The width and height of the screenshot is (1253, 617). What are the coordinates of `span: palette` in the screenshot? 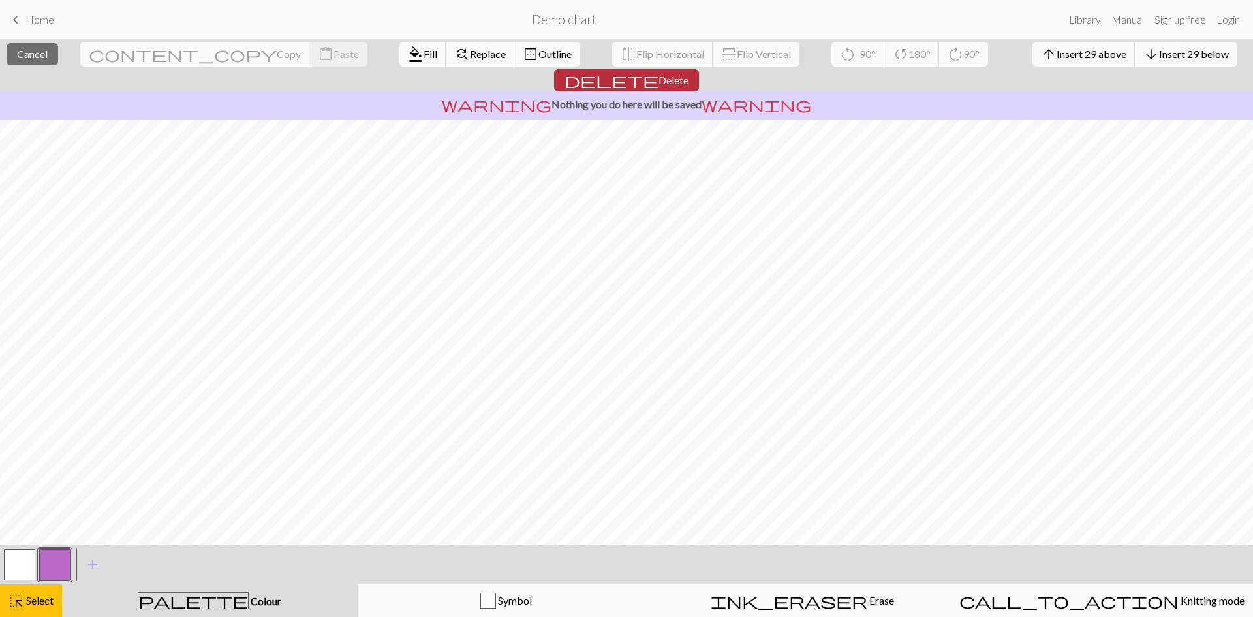 It's located at (193, 600).